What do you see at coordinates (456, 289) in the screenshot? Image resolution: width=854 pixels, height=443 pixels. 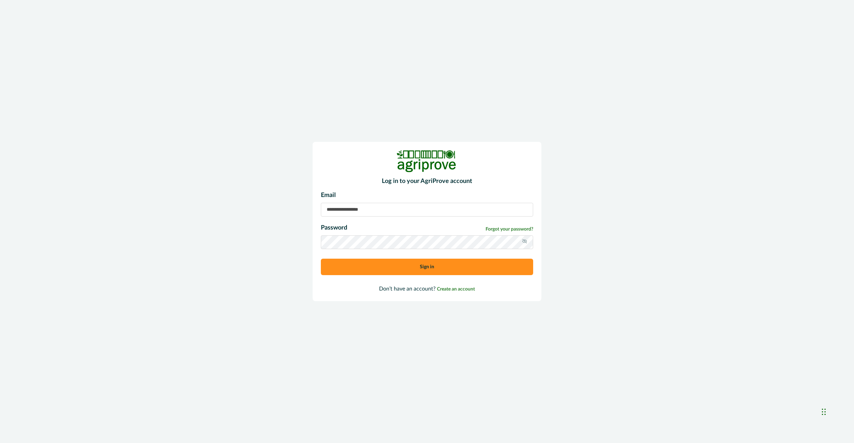 I see `a: Create an account` at bounding box center [456, 289].